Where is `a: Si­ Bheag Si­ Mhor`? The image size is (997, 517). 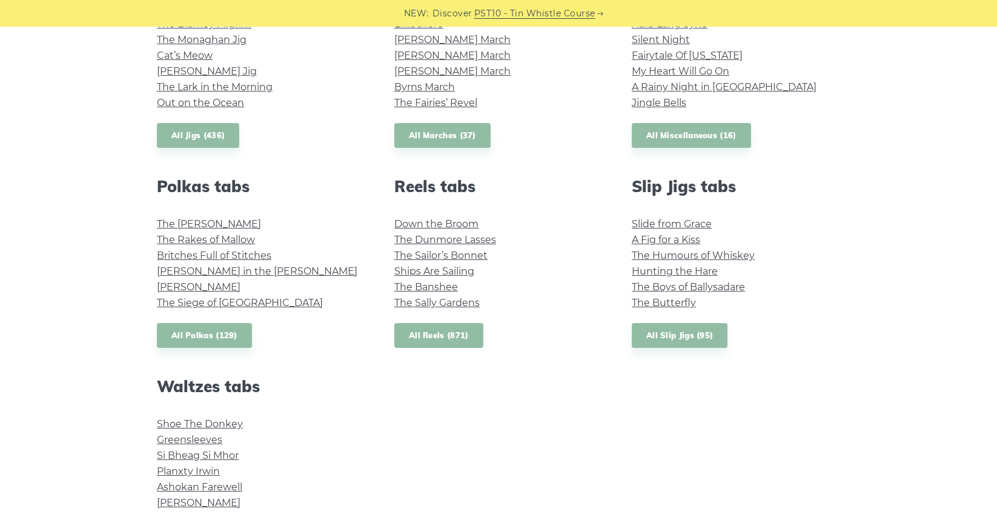
a: Si­ Bheag Si­ Mhor is located at coordinates (198, 455).